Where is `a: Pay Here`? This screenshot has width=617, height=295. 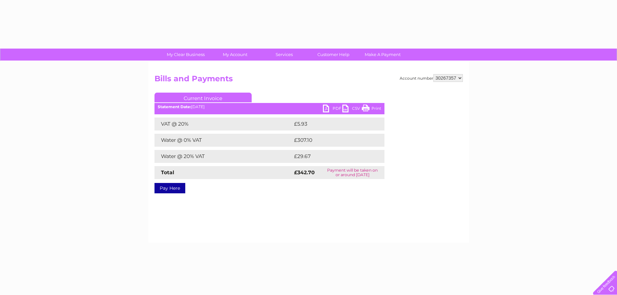
a: Pay Here is located at coordinates (170, 188).